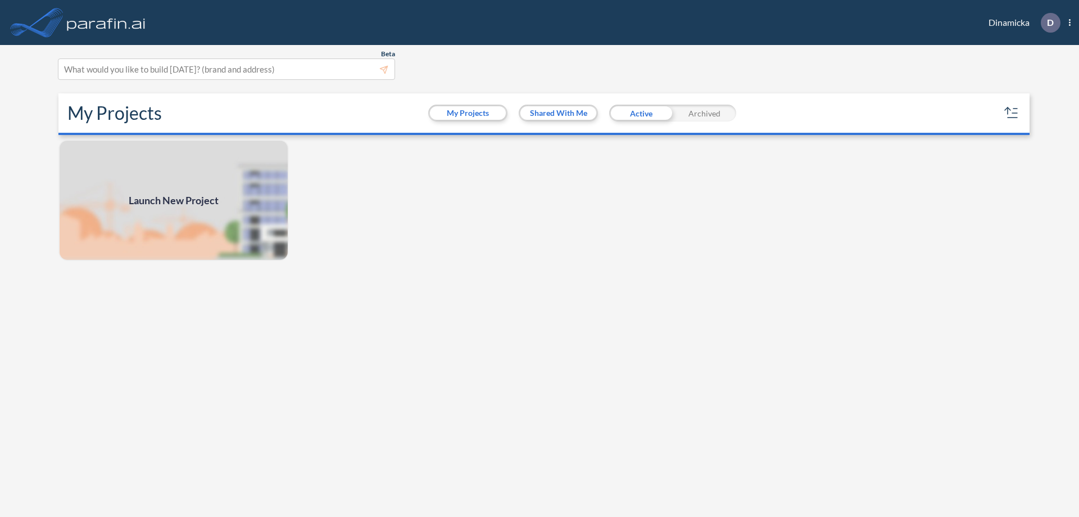  Describe the element at coordinates (641, 113) in the screenshot. I see `div: Active` at that location.